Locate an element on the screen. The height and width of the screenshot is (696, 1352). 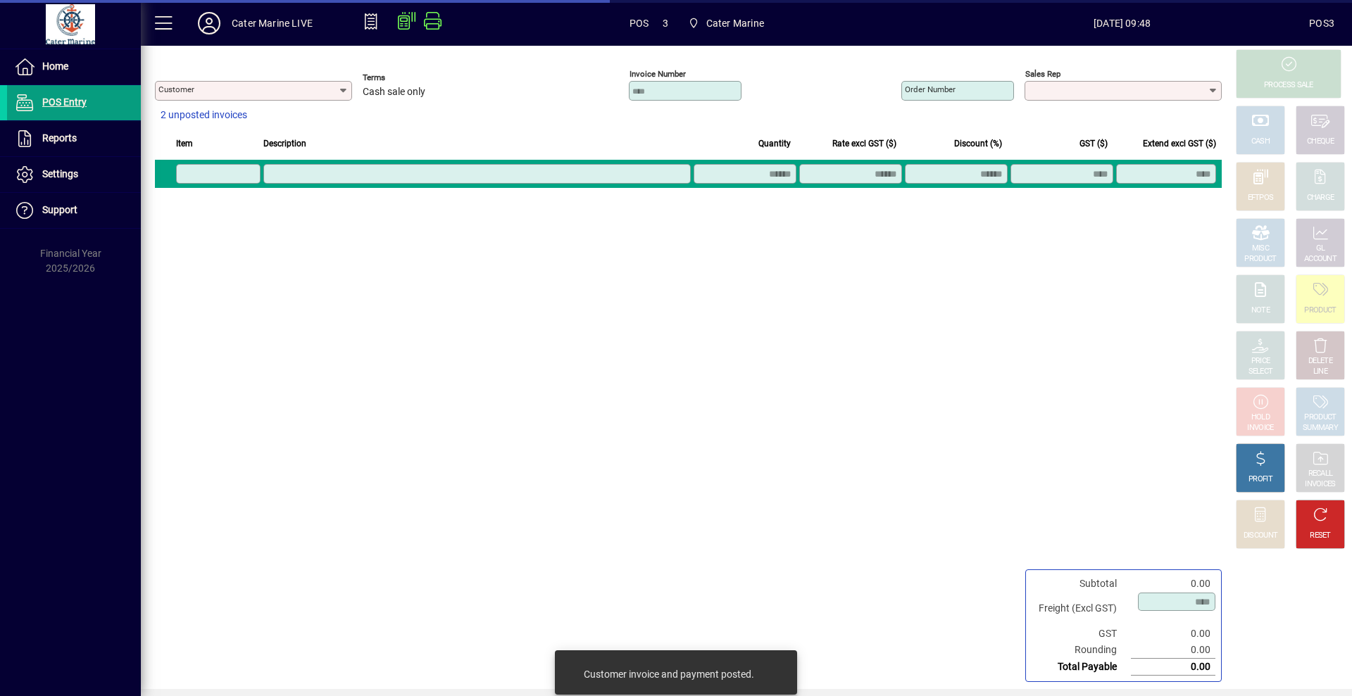
div: RESET is located at coordinates (1320, 536).